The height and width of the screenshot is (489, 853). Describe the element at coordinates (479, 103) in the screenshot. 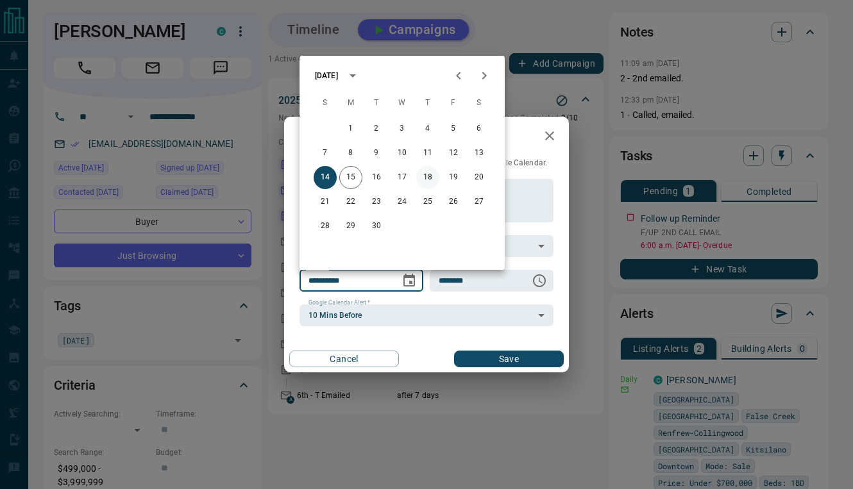

I see `span: Saturday` at that location.